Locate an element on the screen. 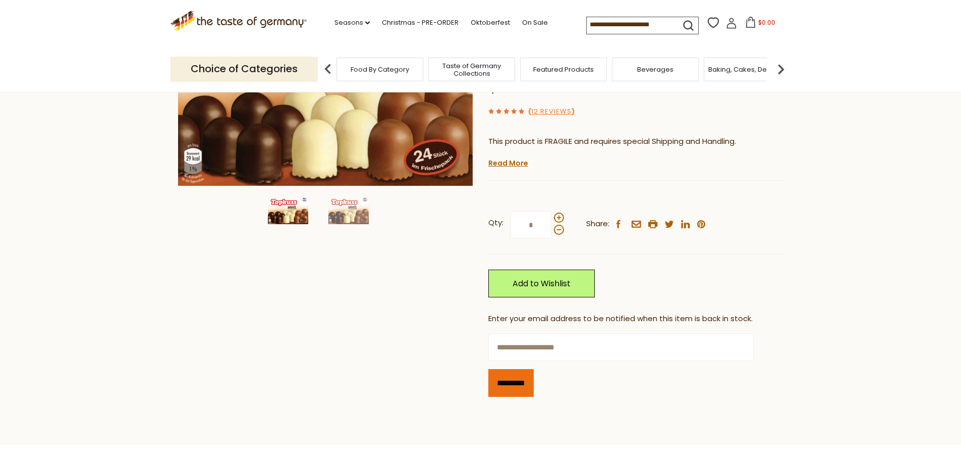  span: Featured Products is located at coordinates (564, 69).